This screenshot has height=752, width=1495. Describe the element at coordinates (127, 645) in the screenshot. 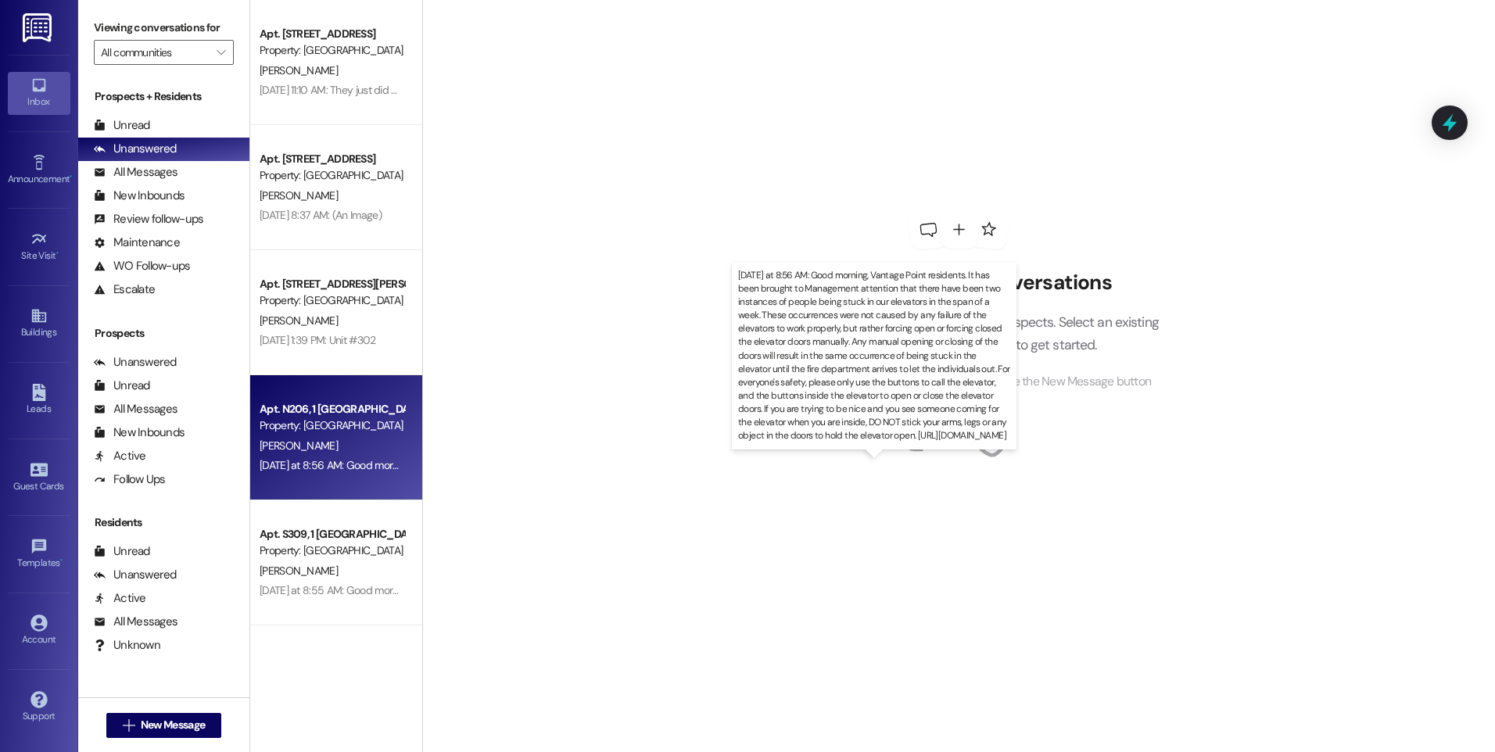

I see `div: Unknown` at that location.